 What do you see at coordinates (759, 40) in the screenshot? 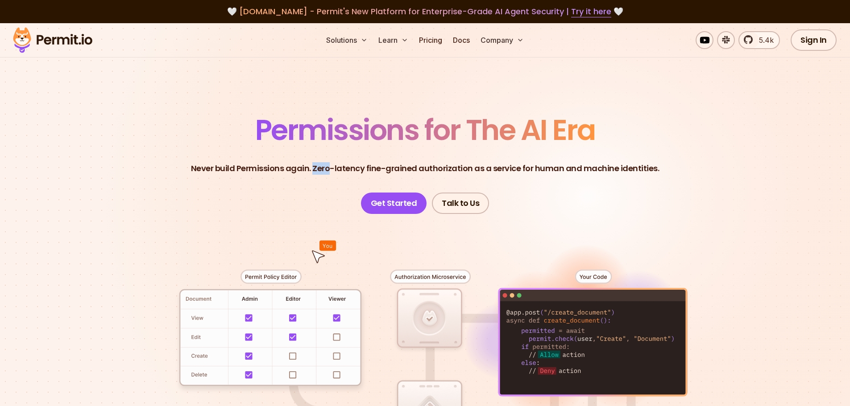
I see `a: 5.4k` at bounding box center [759, 40].